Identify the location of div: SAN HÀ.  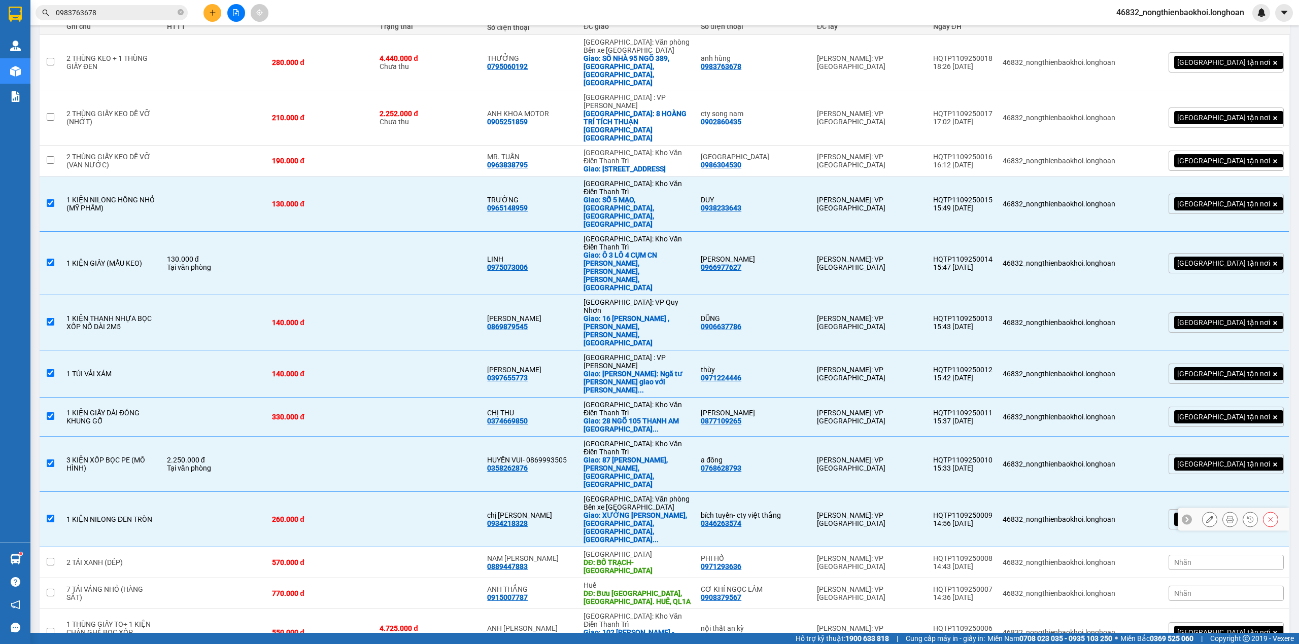
(753, 157).